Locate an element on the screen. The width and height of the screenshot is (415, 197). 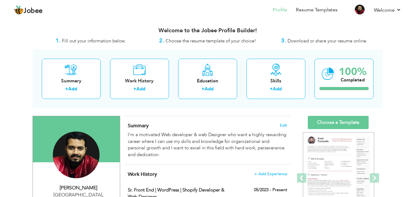
span: Edit is located at coordinates (283, 125).